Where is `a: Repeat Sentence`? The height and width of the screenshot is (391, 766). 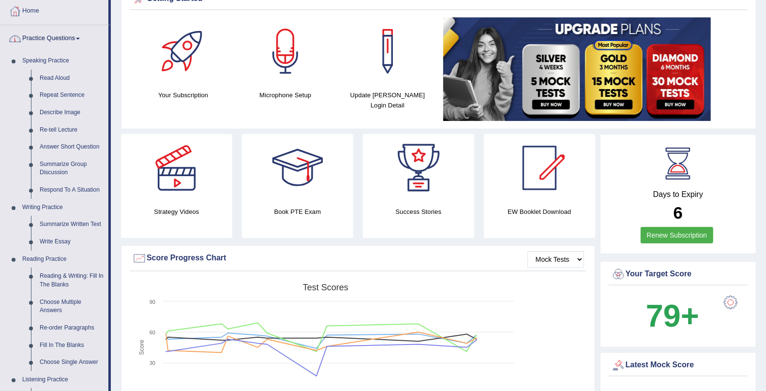
a: Repeat Sentence is located at coordinates (72, 95).